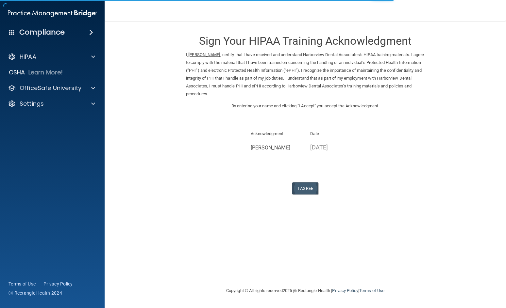 This screenshot has height=308, width=506. Describe the element at coordinates (275, 134) in the screenshot. I see `p: Acknowledgment` at that location.